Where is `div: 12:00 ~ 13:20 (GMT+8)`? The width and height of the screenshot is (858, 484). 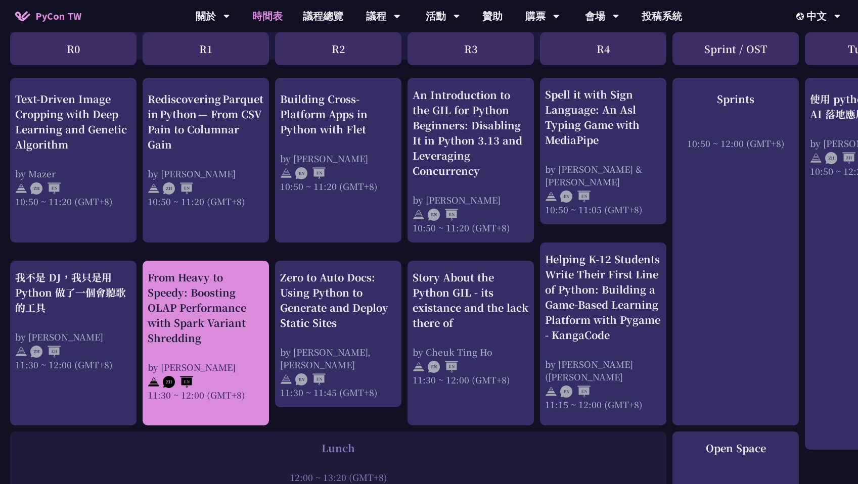
div: 12:00 ~ 13:20 (GMT+8) is located at coordinates (338, 477).